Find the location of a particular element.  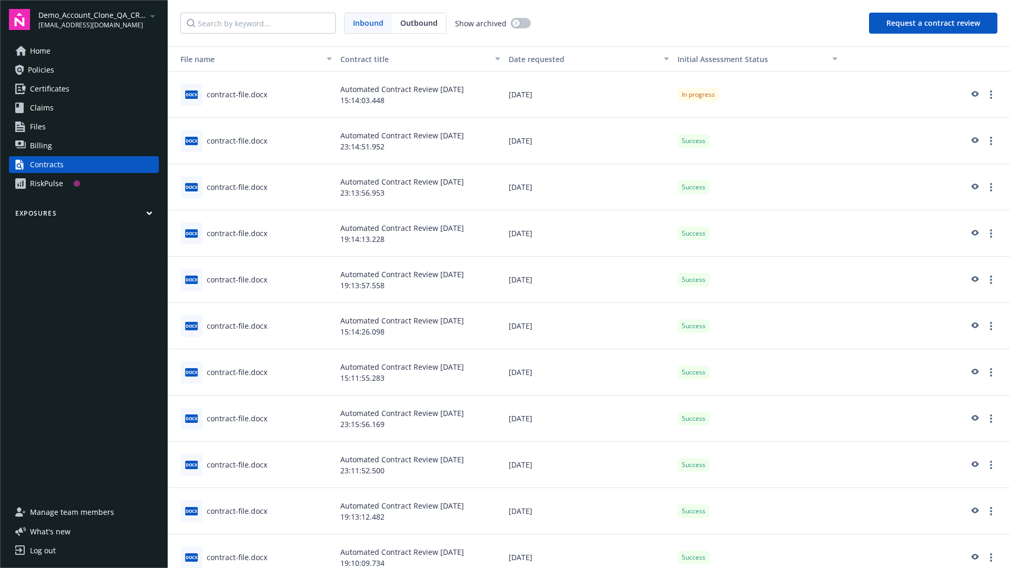

span: Policies is located at coordinates (41, 70).